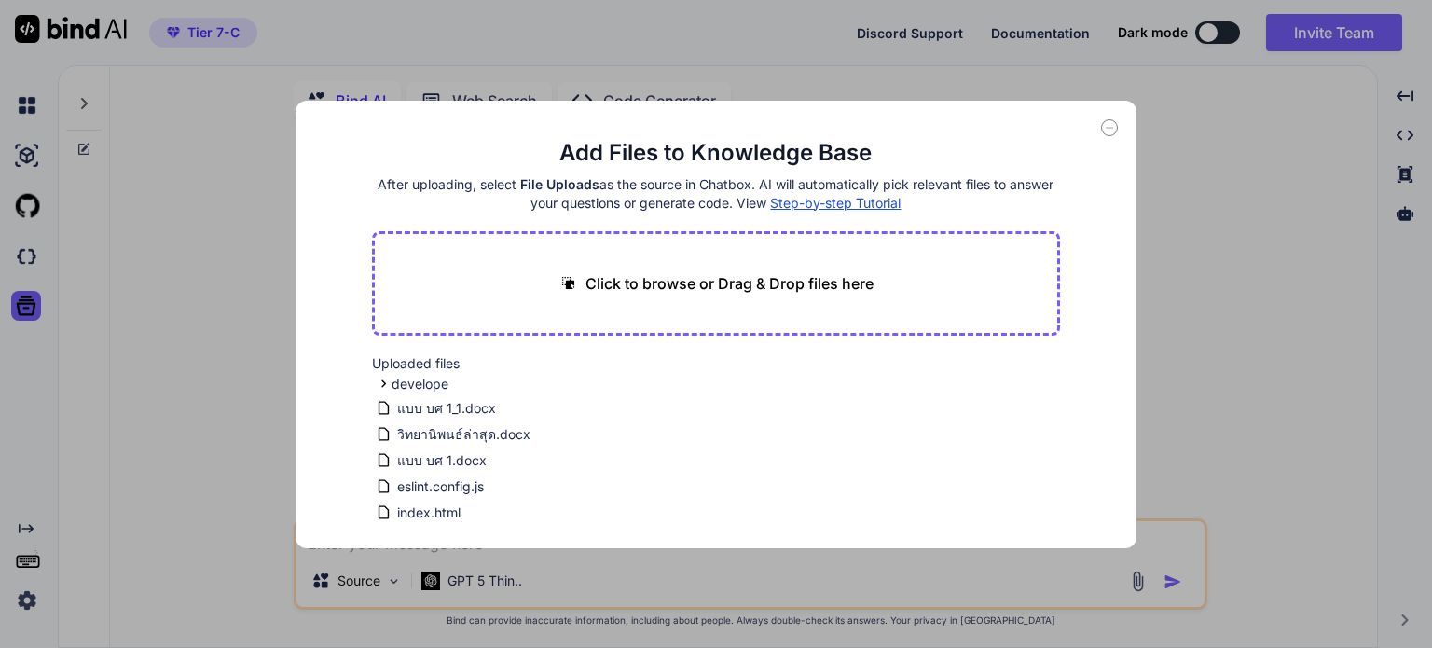  Describe the element at coordinates (442, 460) in the screenshot. I see `span: แบบ บศ 1.docx` at that location.